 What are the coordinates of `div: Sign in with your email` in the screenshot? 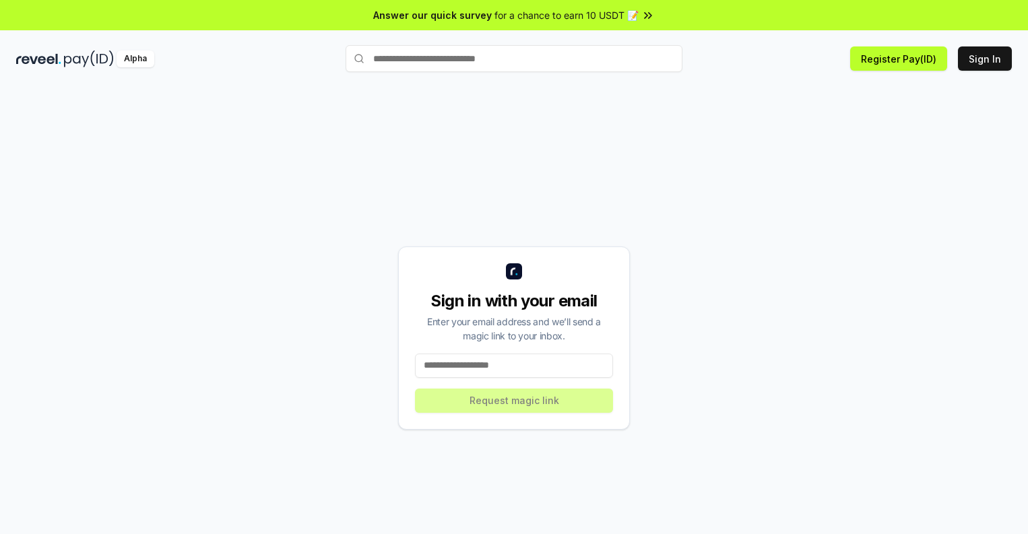 It's located at (514, 301).